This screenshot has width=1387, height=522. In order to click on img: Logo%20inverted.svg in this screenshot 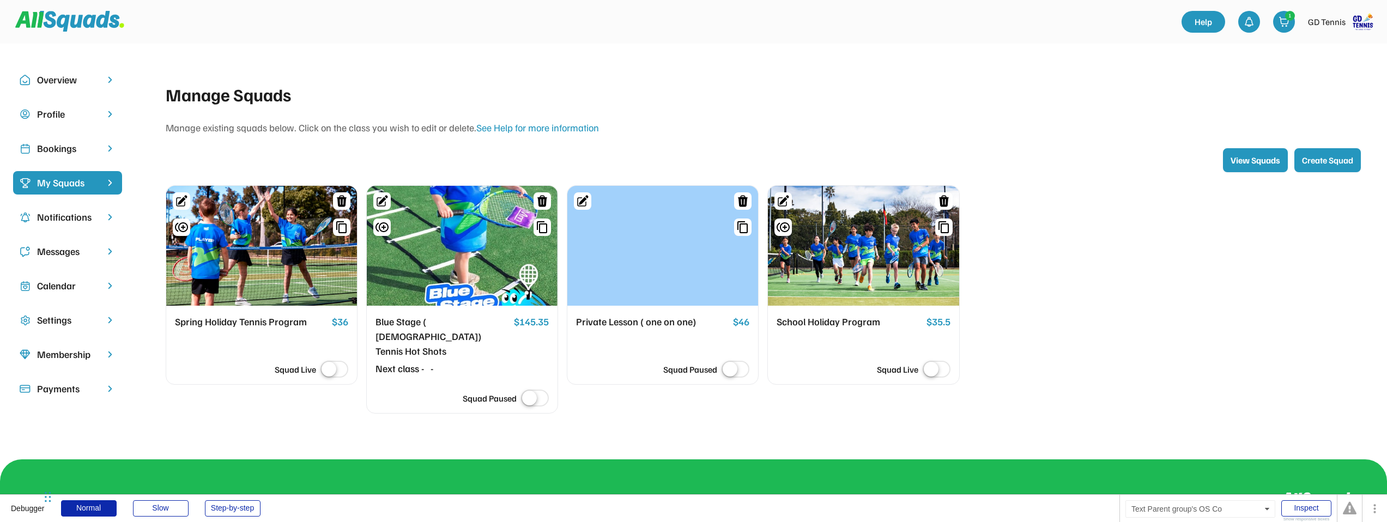, I will do `click(1321, 500)`.